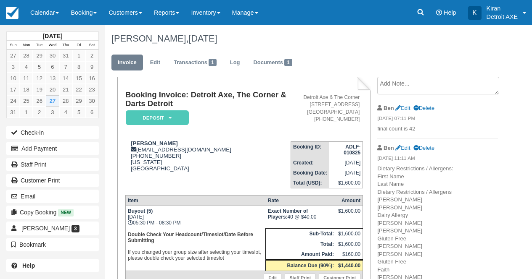  I want to click on span: 3, so click(75, 229).